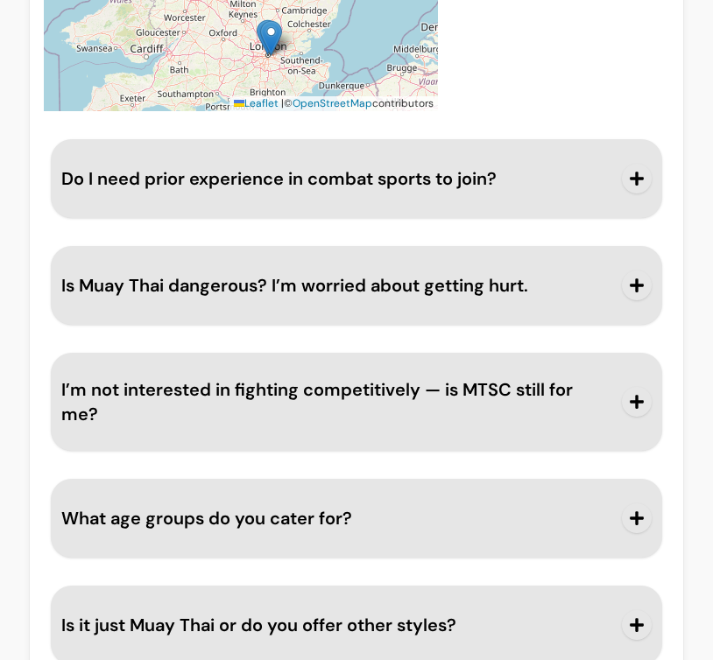 This screenshot has height=660, width=713. I want to click on div: © contributors, so click(334, 103).